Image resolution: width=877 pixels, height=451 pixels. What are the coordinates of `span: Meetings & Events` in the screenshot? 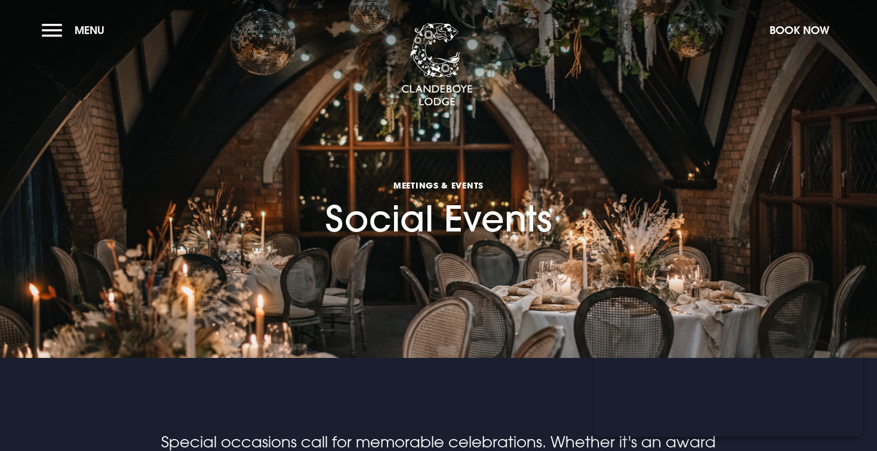 It's located at (438, 185).